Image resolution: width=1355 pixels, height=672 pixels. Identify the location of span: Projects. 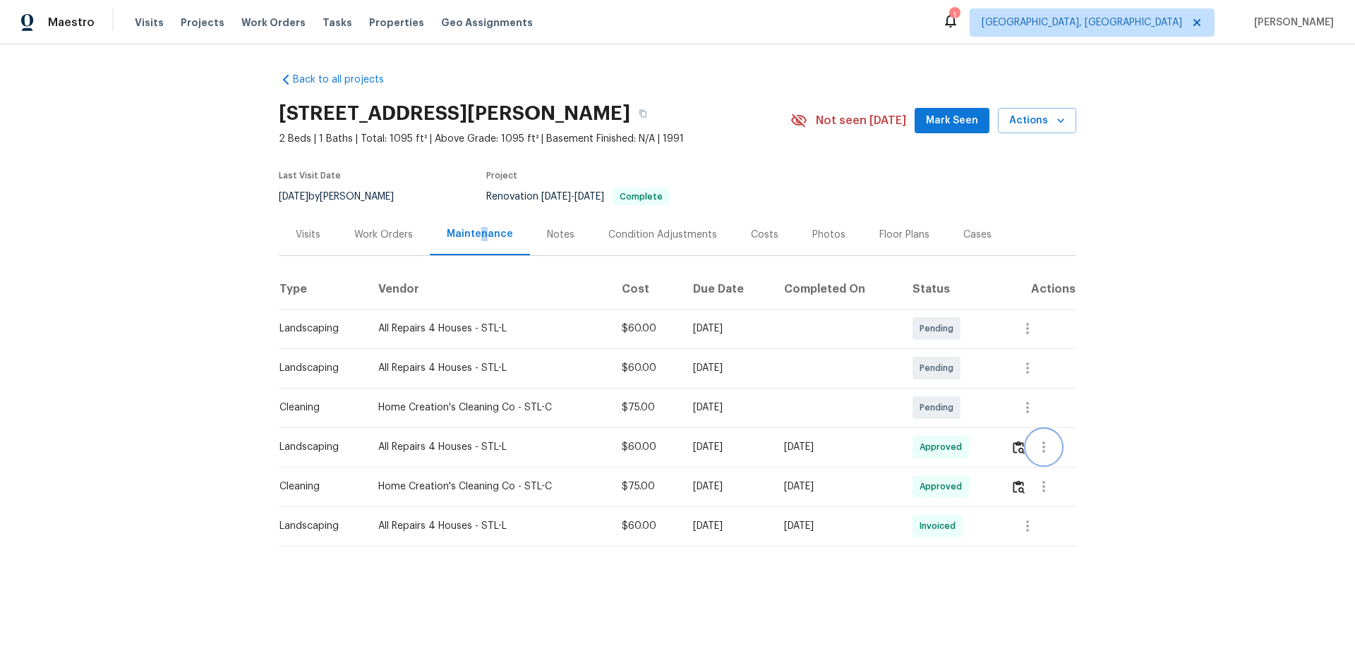
(202, 23).